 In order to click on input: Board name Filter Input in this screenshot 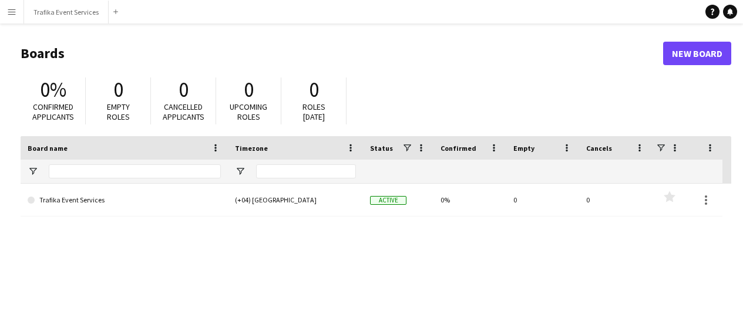, I will do `click(135, 172)`.